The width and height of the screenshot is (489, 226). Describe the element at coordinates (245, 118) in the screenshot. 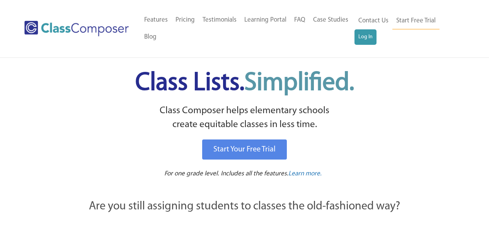

I see `p: Class Composer helps elementary schools create equitable classes in less time.` at that location.